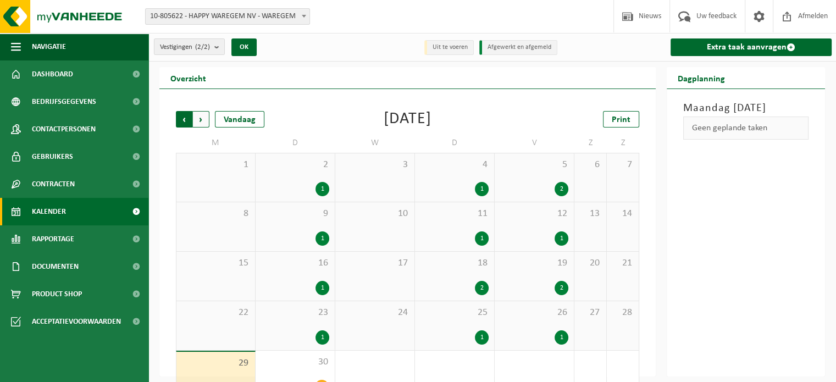  Describe the element at coordinates (534, 313) in the screenshot. I see `span: 26` at that location.